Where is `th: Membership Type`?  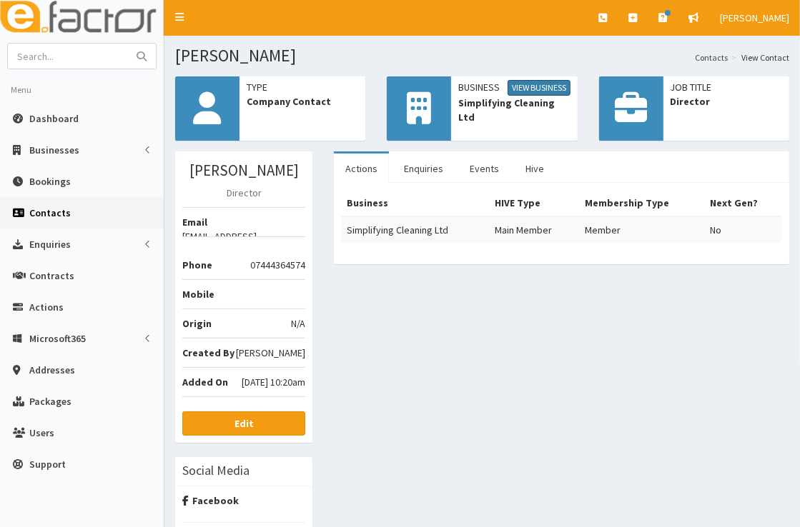
th: Membership Type is located at coordinates (641, 203).